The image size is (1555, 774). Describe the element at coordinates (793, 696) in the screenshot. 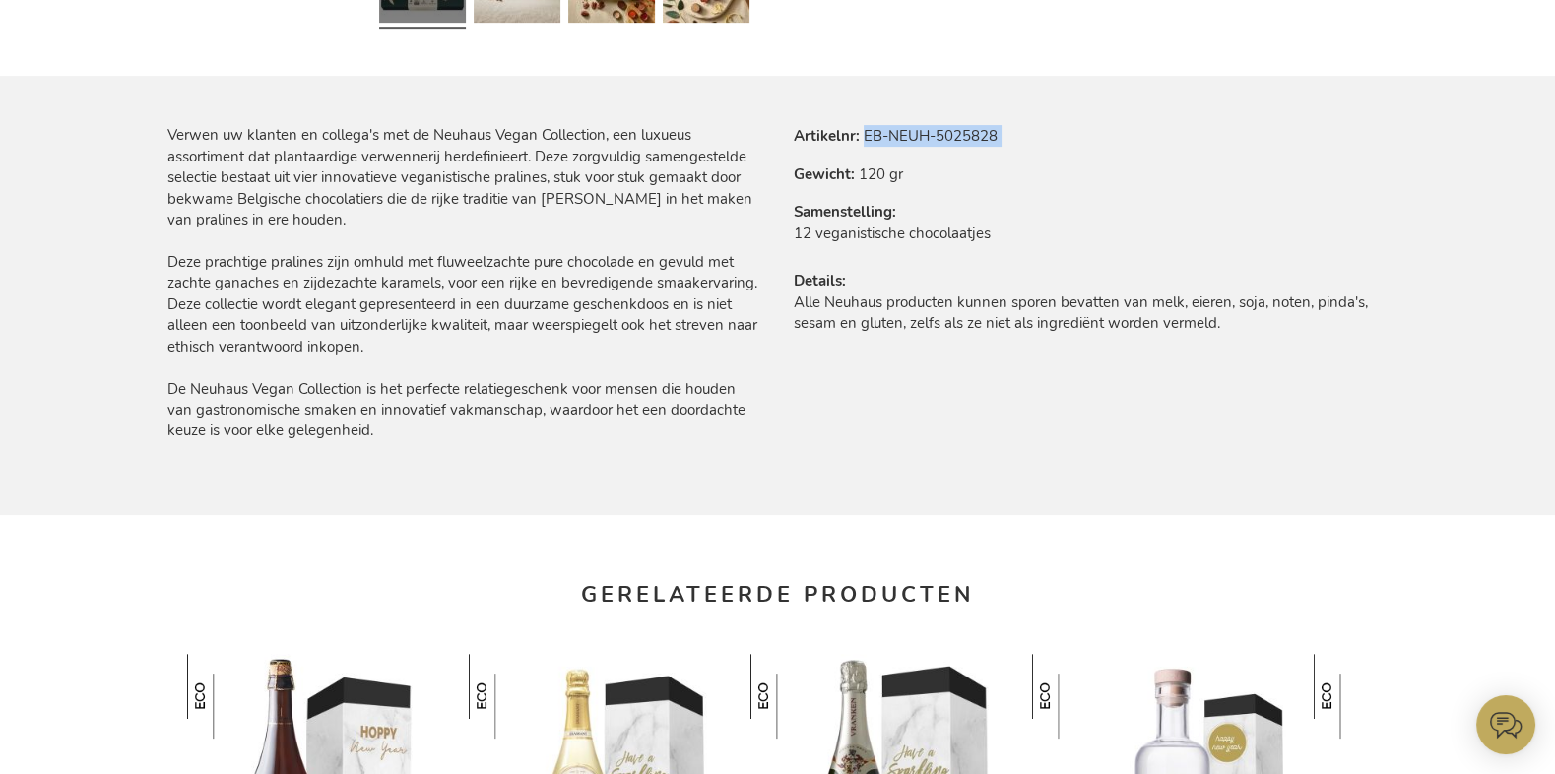

I see `img: Vranken special brut blanc de blancs Champagne` at that location.